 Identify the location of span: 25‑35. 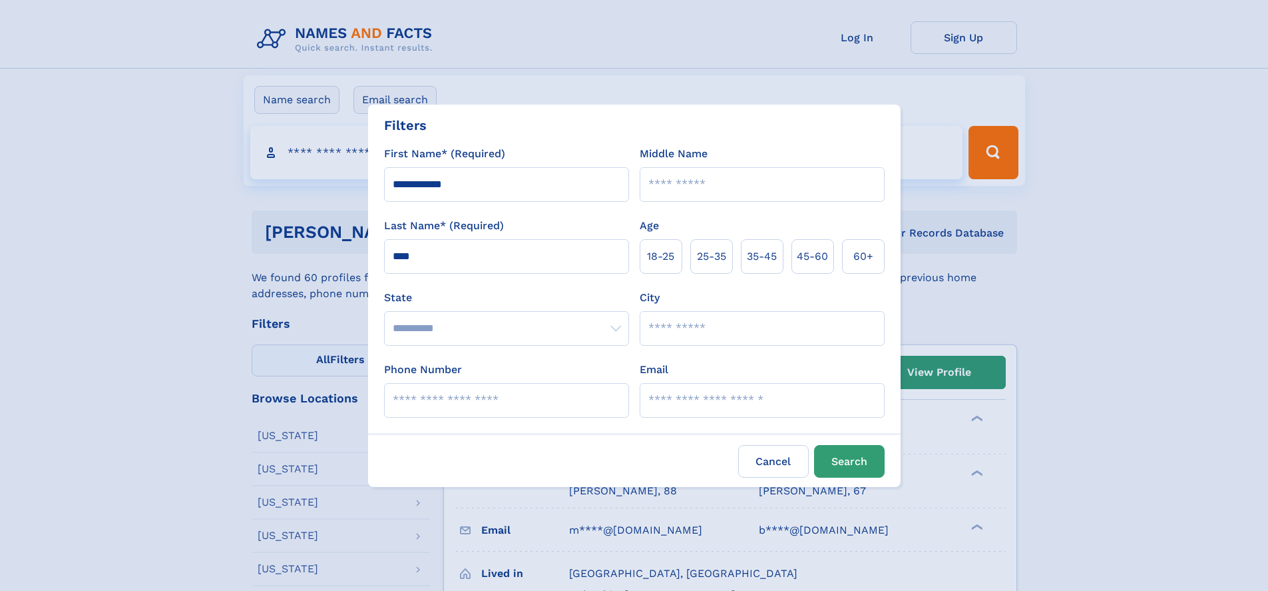
(712, 256).